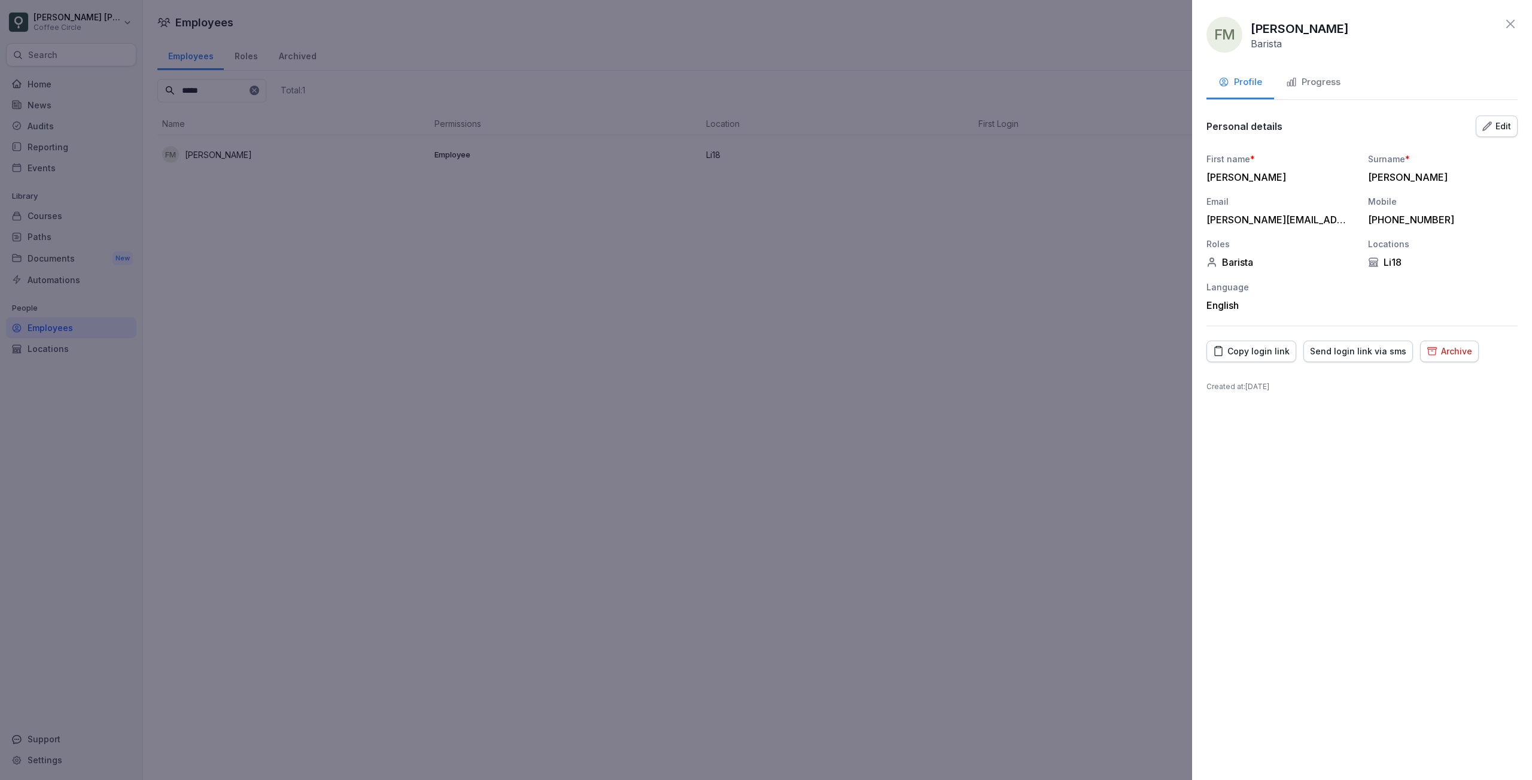 This screenshot has height=780, width=1532. What do you see at coordinates (1443, 159) in the screenshot?
I see `div: Surname` at bounding box center [1443, 159].